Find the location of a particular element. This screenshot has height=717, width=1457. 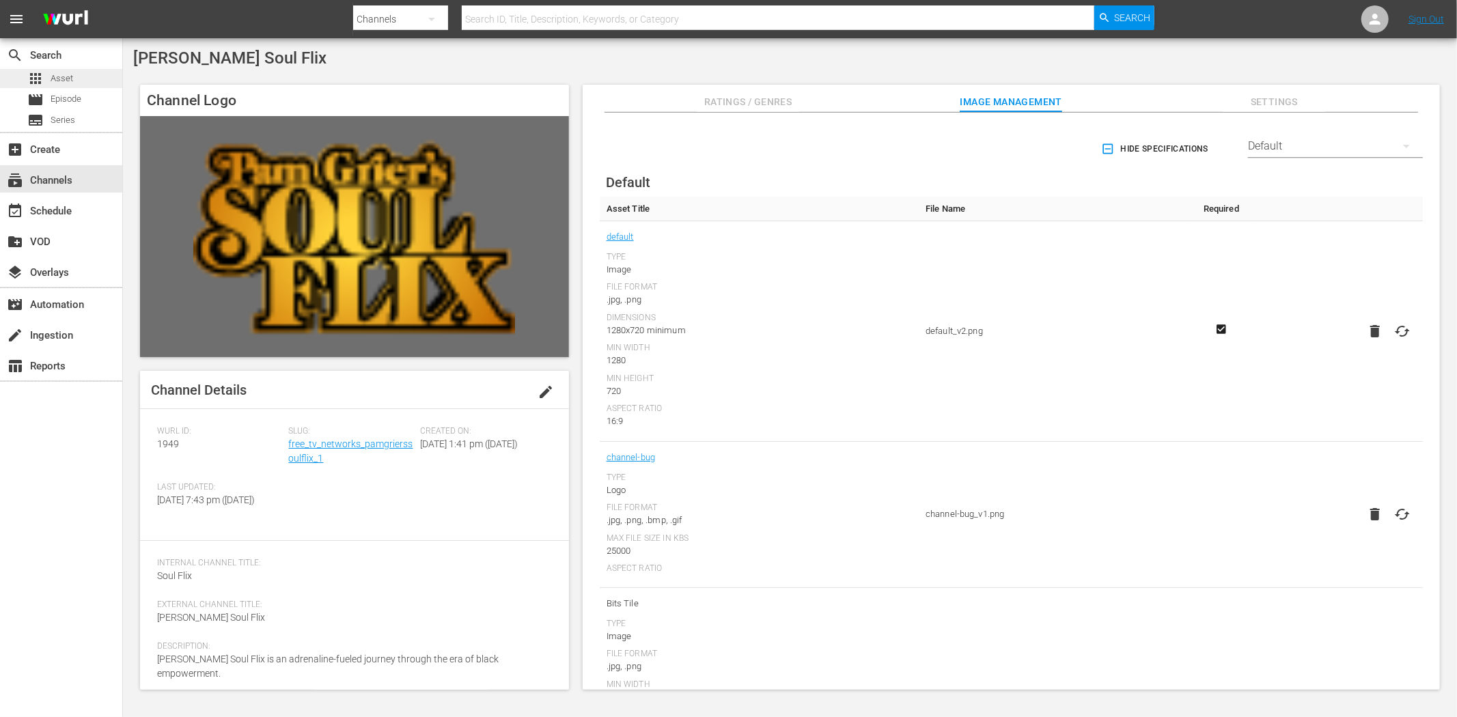

span: edit is located at coordinates (546, 392).